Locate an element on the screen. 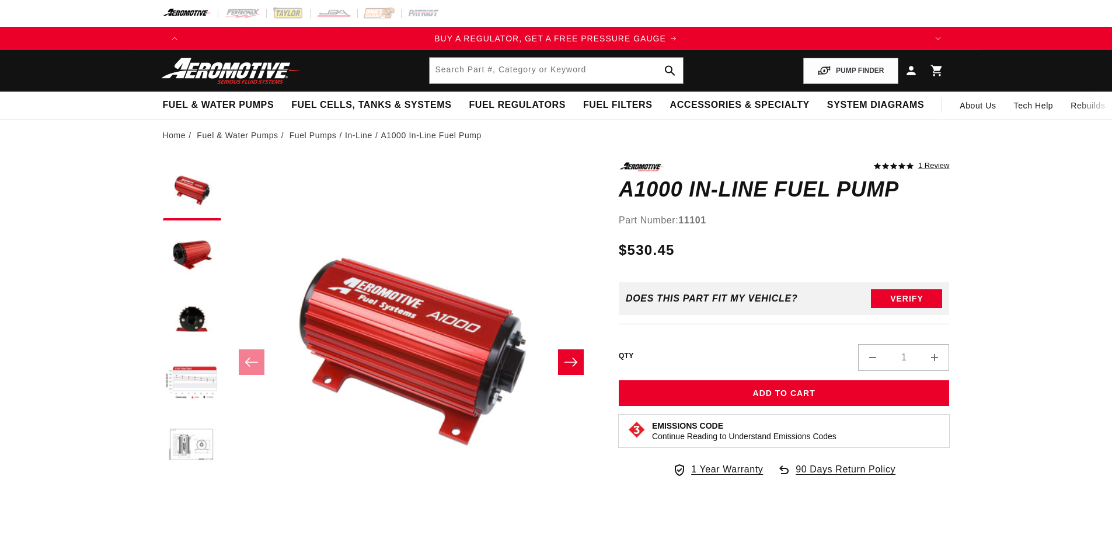  button: Load image 2 in gallery view is located at coordinates (192, 256).